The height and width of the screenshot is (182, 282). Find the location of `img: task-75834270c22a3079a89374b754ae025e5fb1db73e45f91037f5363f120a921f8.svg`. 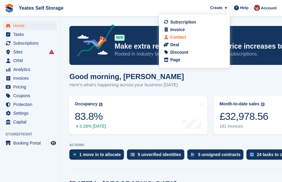

img: task-75834270c22a3079a89374b754ae025e5fb1db73e45f91037f5363f120a921f8.svg is located at coordinates (252, 155).